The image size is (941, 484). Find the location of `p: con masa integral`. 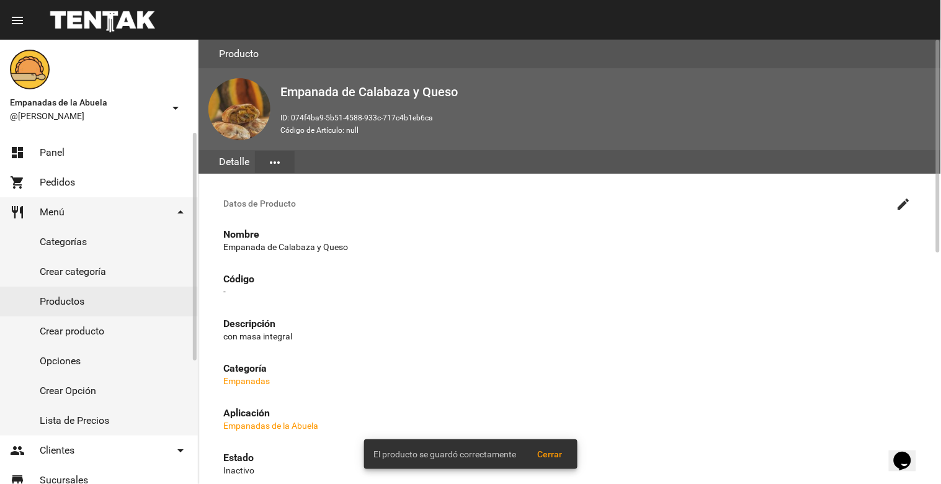

p: con masa integral is located at coordinates (570, 336).